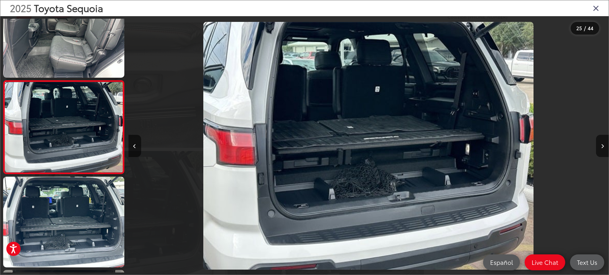 This screenshot has width=609, height=275. Describe the element at coordinates (135, 146) in the screenshot. I see `button: Previous image` at that location.